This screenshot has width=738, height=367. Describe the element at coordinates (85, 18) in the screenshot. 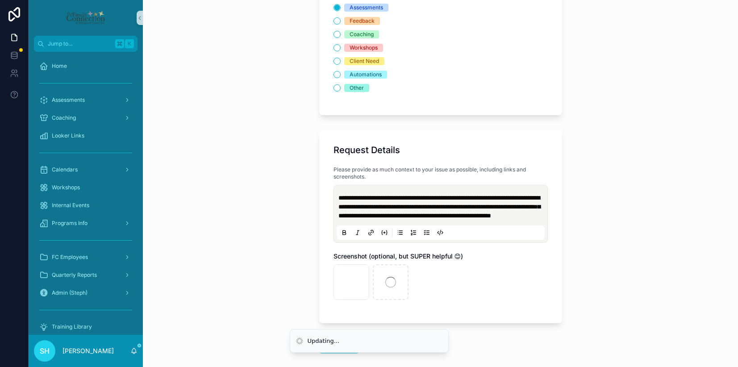

I see `img: App logo` at that location.